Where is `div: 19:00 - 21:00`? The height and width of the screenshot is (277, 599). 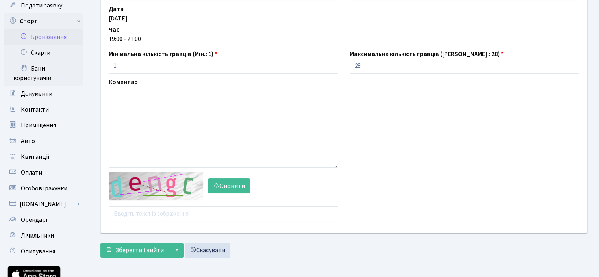 div: 19:00 - 21:00 is located at coordinates (344, 39).